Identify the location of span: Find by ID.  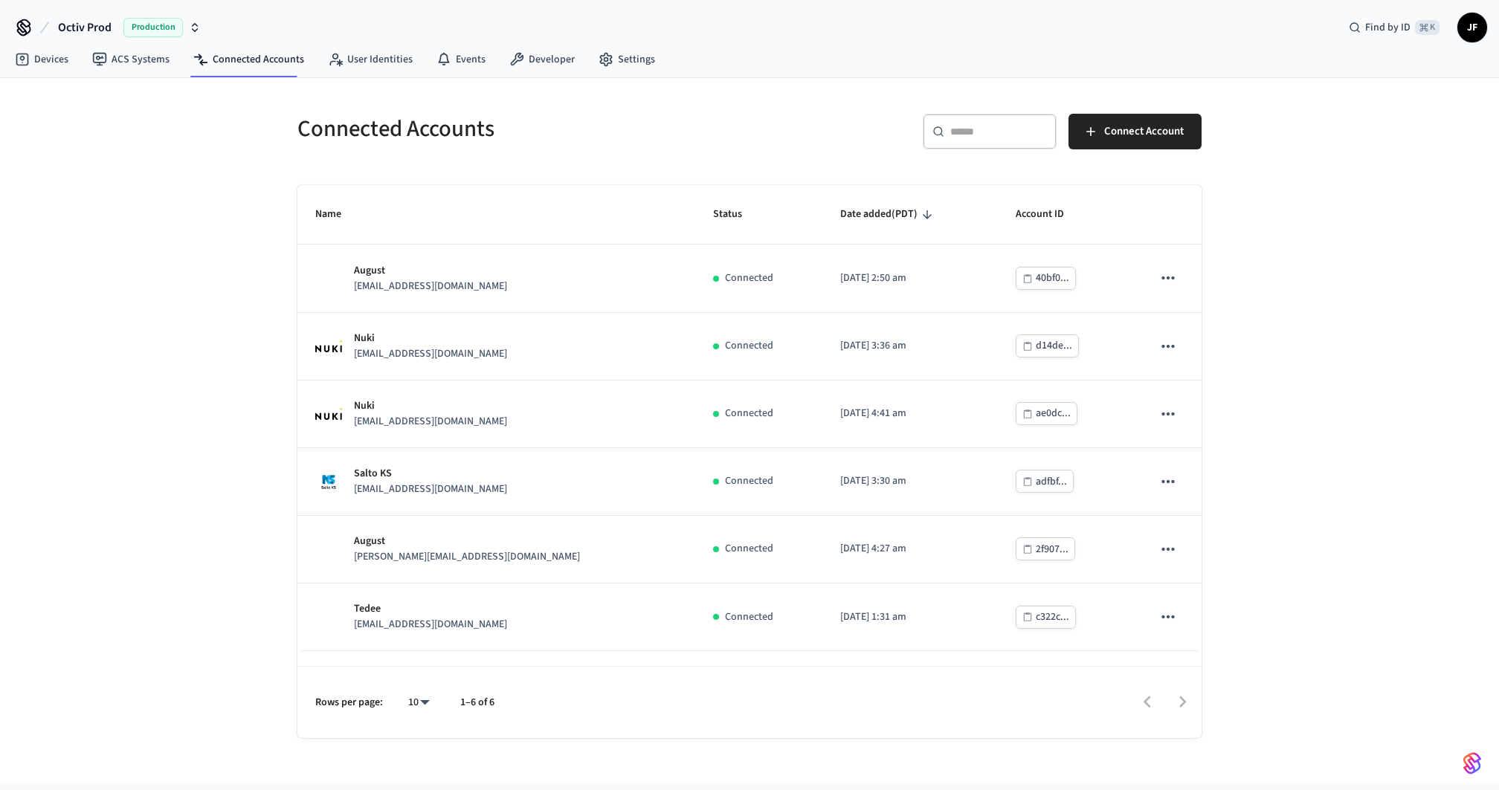
(1387, 28).